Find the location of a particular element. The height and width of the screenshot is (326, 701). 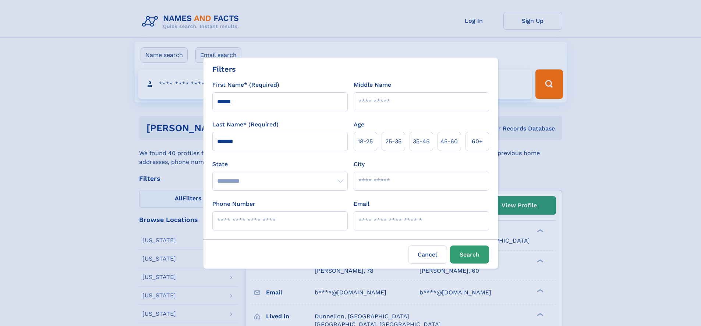

label: Last Name* (Required) is located at coordinates (246, 125).